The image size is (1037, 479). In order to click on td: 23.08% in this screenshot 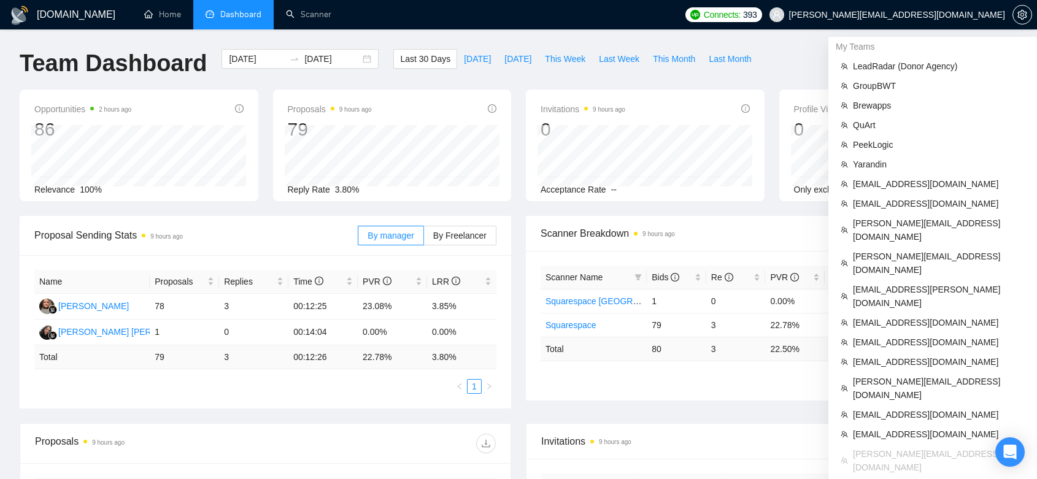, I will do `click(392, 307)`.